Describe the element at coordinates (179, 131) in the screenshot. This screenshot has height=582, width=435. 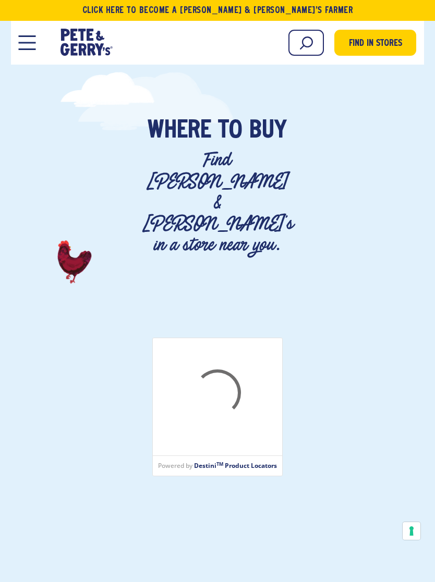
I see `span: Where` at that location.